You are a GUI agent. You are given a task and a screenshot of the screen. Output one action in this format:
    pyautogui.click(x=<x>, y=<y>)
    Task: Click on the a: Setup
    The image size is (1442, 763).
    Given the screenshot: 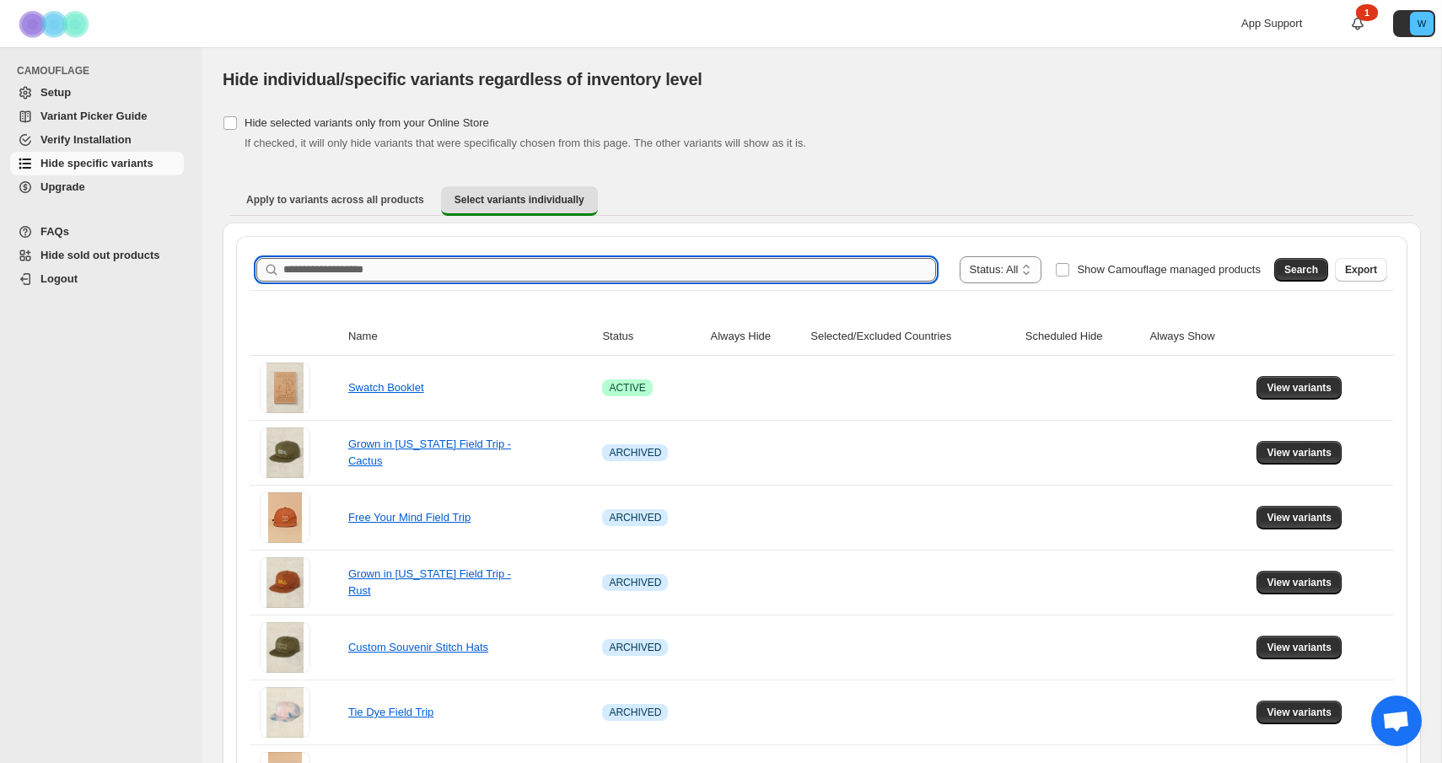 What is the action you would take?
    pyautogui.click(x=97, y=93)
    